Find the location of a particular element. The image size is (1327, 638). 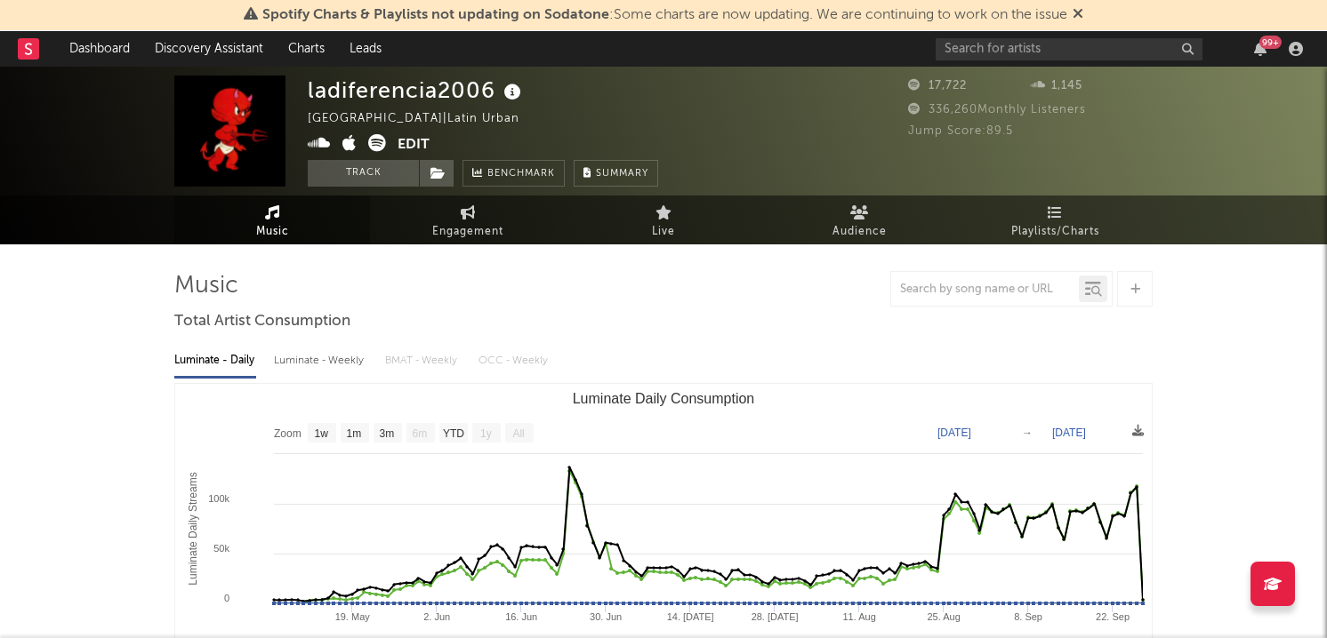

text: Zoom is located at coordinates (287, 434).